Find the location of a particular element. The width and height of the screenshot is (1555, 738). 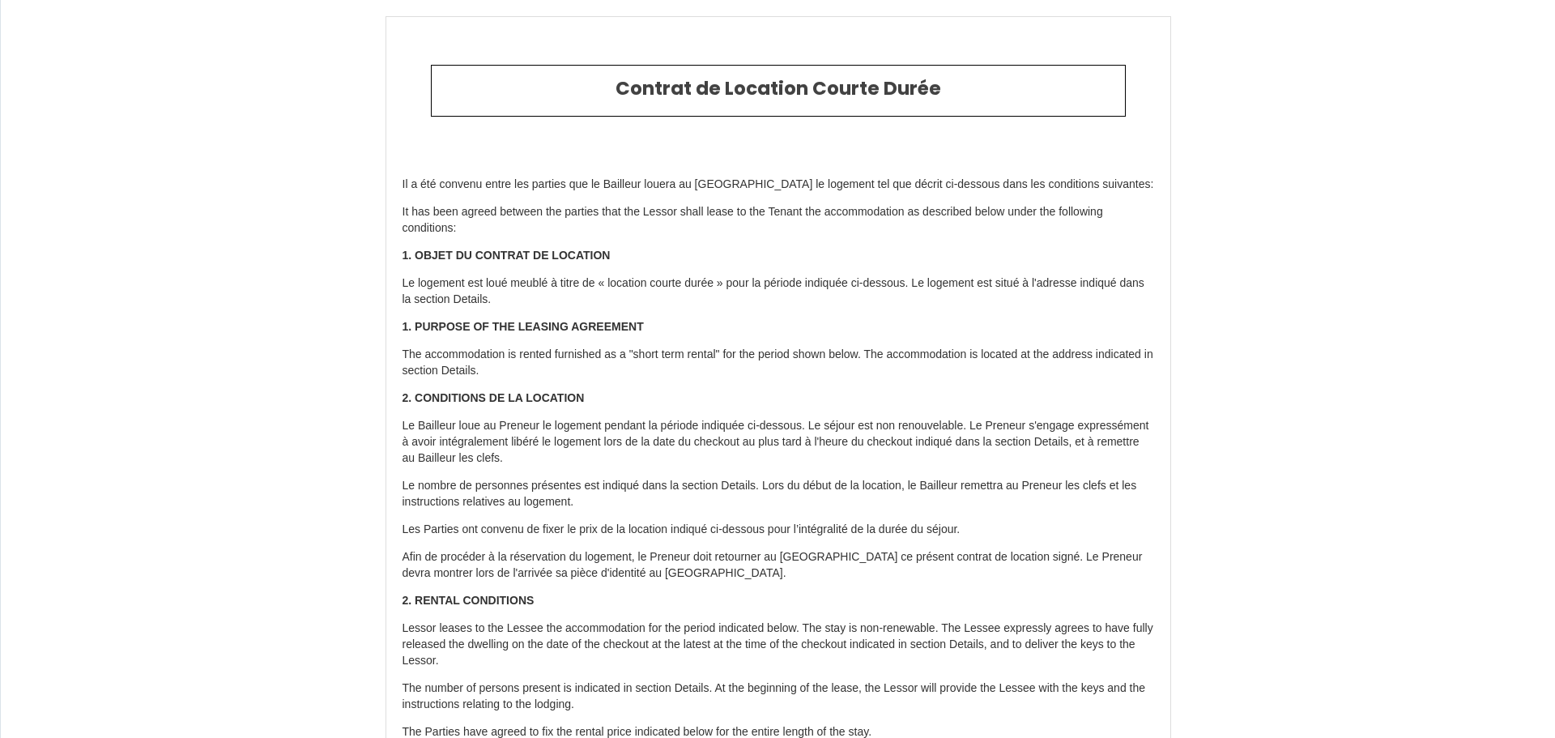

strong: 2. CONDITIONS DE LA LOCATION is located at coordinates (493, 398).